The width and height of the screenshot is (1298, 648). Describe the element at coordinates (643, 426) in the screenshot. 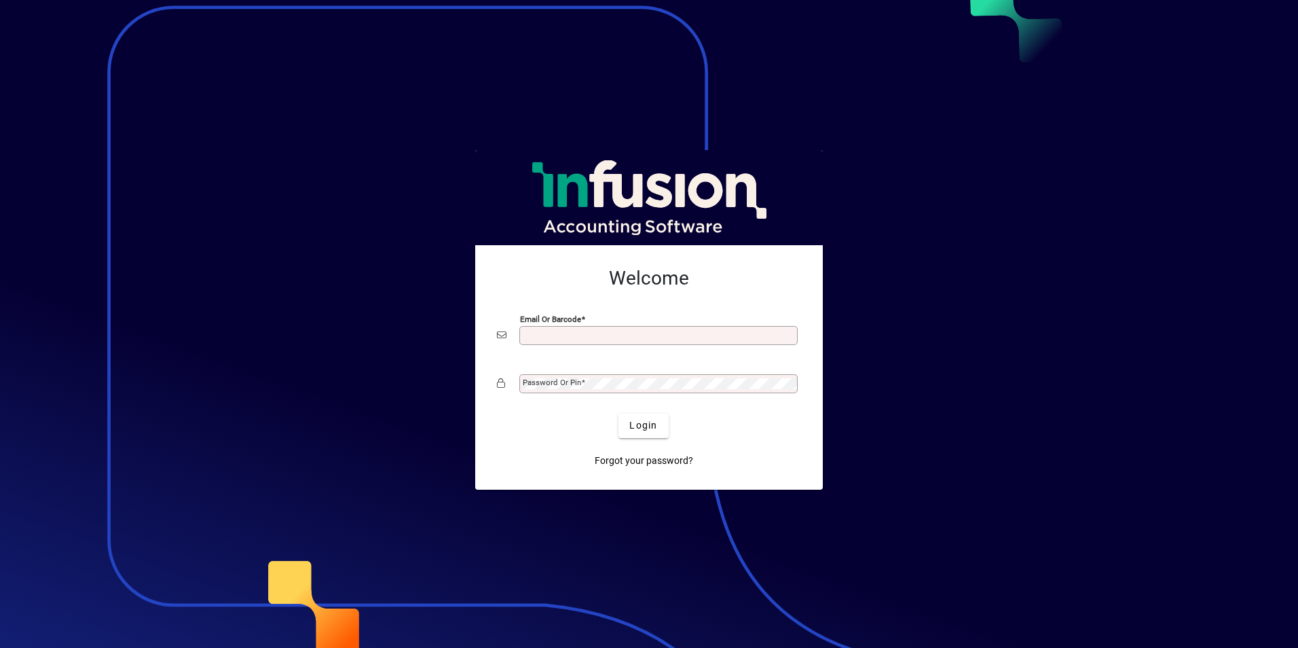

I see `button: Login` at that location.